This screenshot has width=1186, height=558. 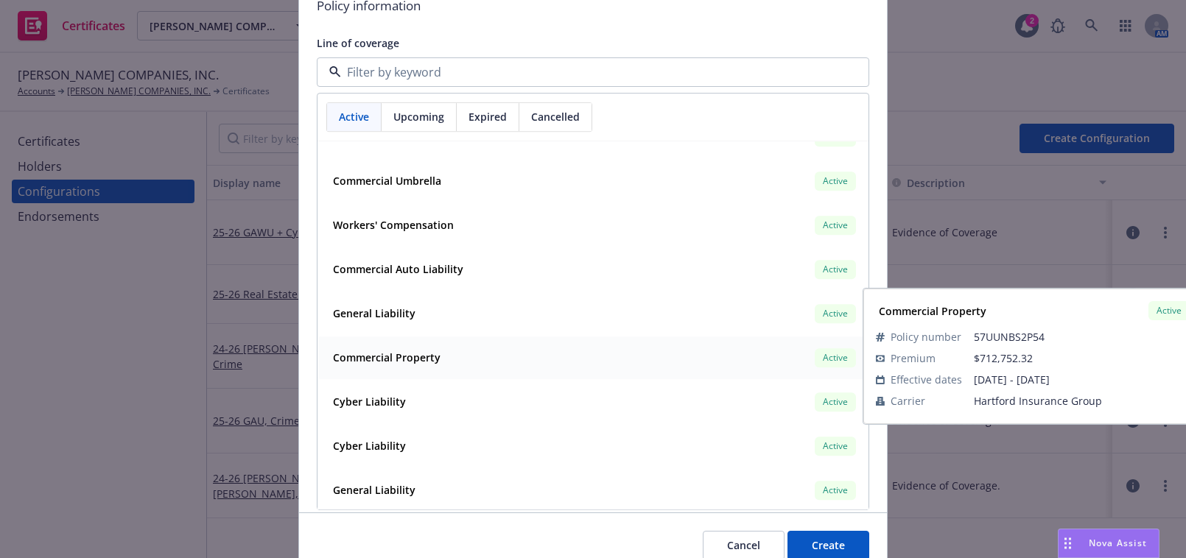 I want to click on div: Drag to move, so click(x=1067, y=543).